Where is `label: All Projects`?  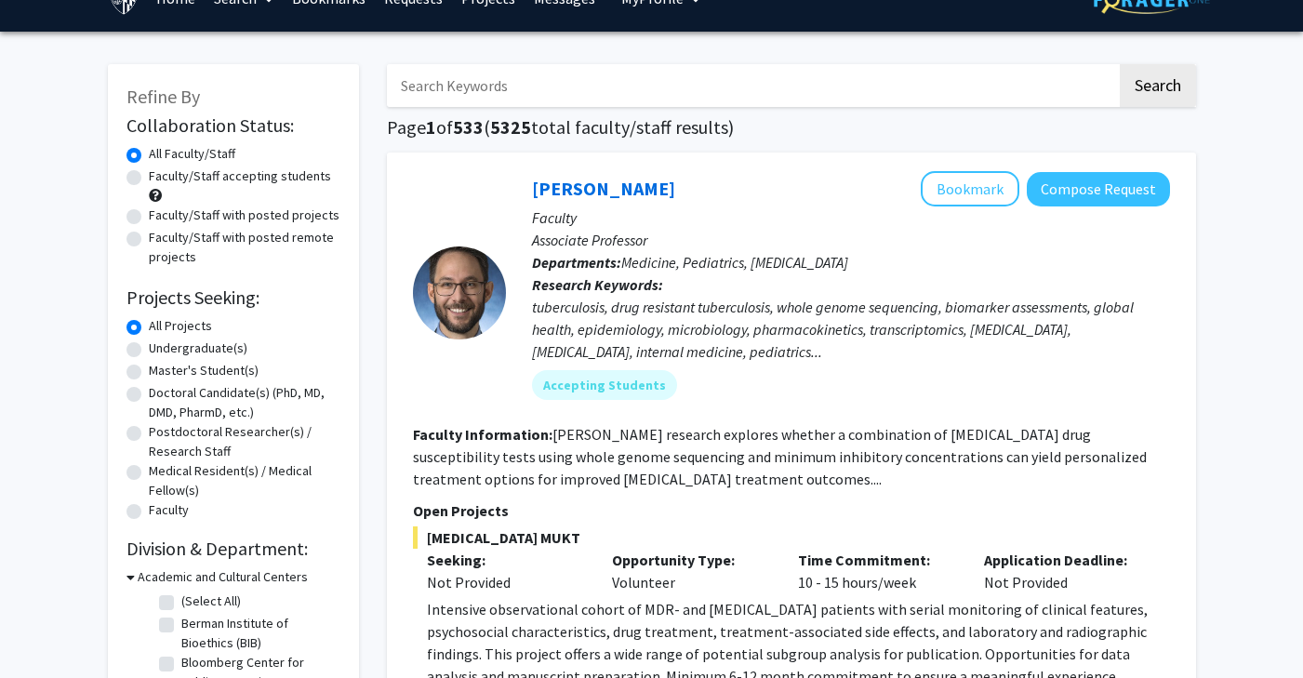
label: All Projects is located at coordinates (180, 326).